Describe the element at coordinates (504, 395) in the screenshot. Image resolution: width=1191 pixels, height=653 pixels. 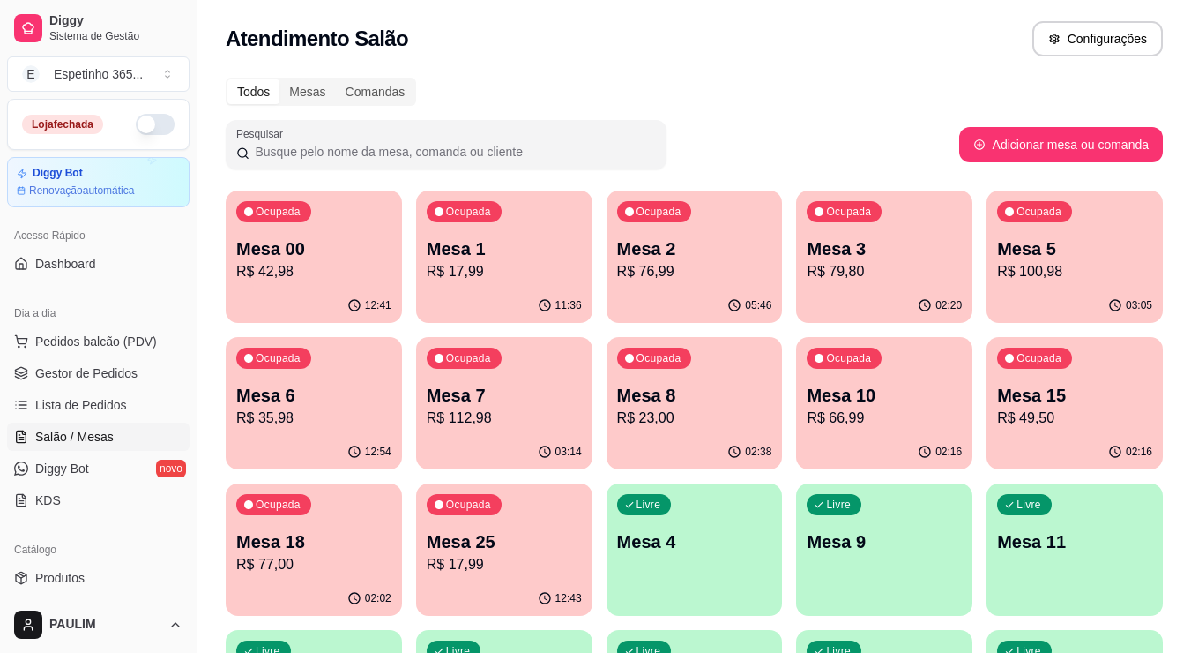
I see `p: Mesa 7` at that location.